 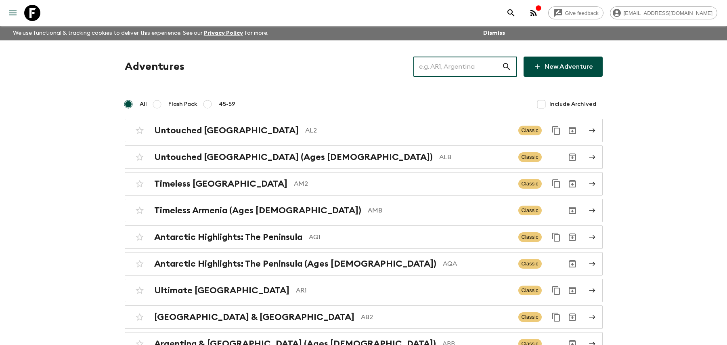 What do you see at coordinates (494, 33) in the screenshot?
I see `button: Dismiss` at bounding box center [494, 33].